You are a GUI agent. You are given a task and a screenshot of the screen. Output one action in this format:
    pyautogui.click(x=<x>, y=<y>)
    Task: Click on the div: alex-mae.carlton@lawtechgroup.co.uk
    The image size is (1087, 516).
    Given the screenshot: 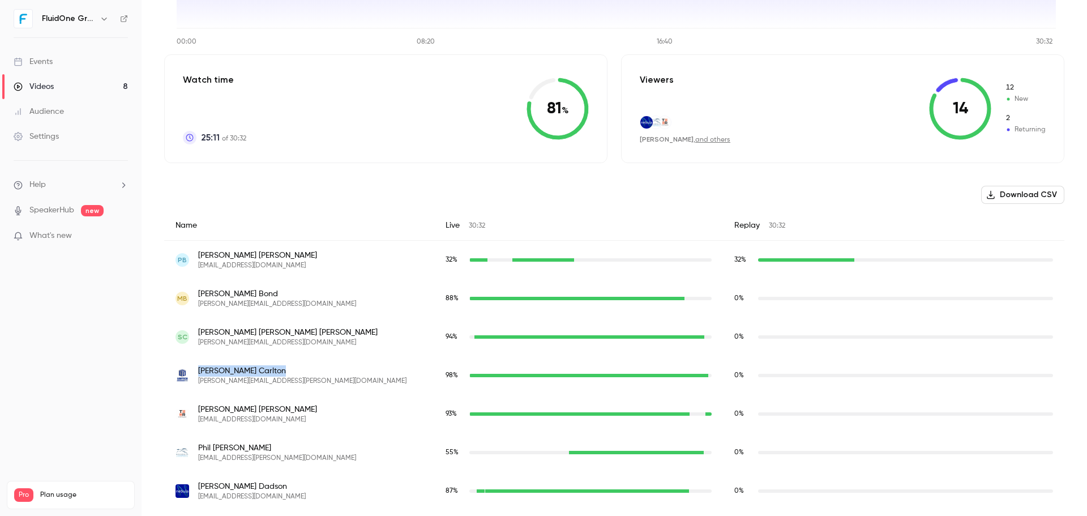 What is the action you would take?
    pyautogui.click(x=614, y=375)
    